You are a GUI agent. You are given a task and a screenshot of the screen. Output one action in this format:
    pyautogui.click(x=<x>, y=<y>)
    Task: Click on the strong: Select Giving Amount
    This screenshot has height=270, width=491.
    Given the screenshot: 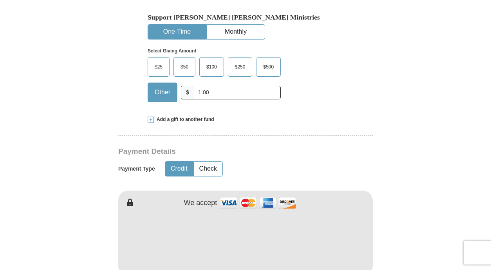 What is the action you would take?
    pyautogui.click(x=172, y=51)
    